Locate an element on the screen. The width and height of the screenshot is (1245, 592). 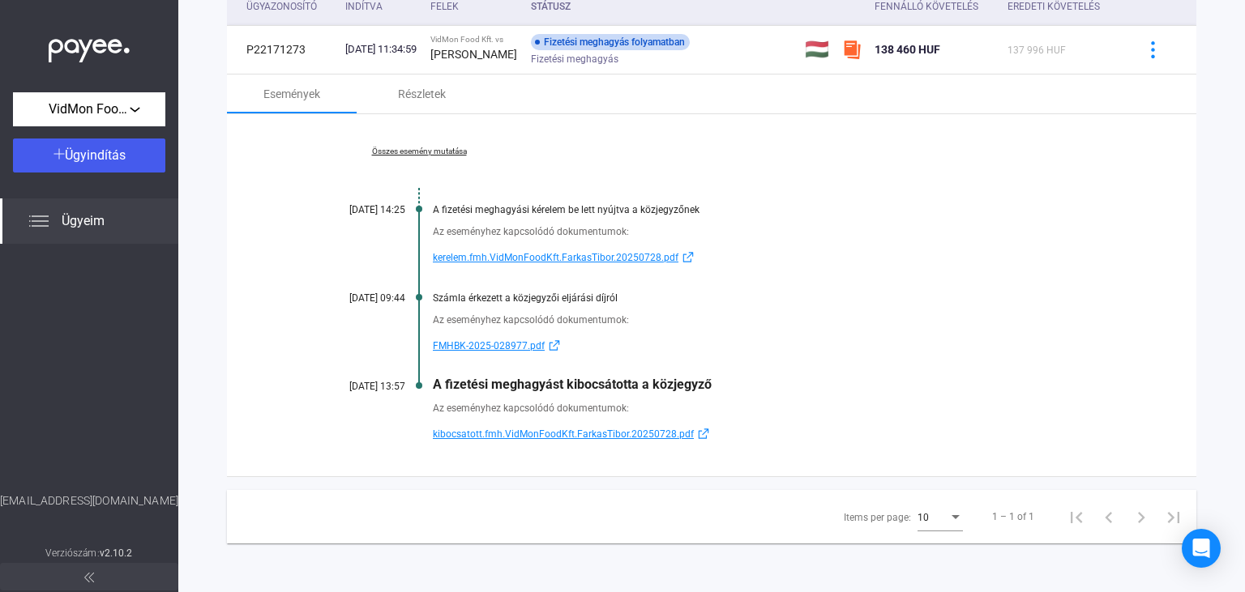
img: list.svg is located at coordinates (39, 221).